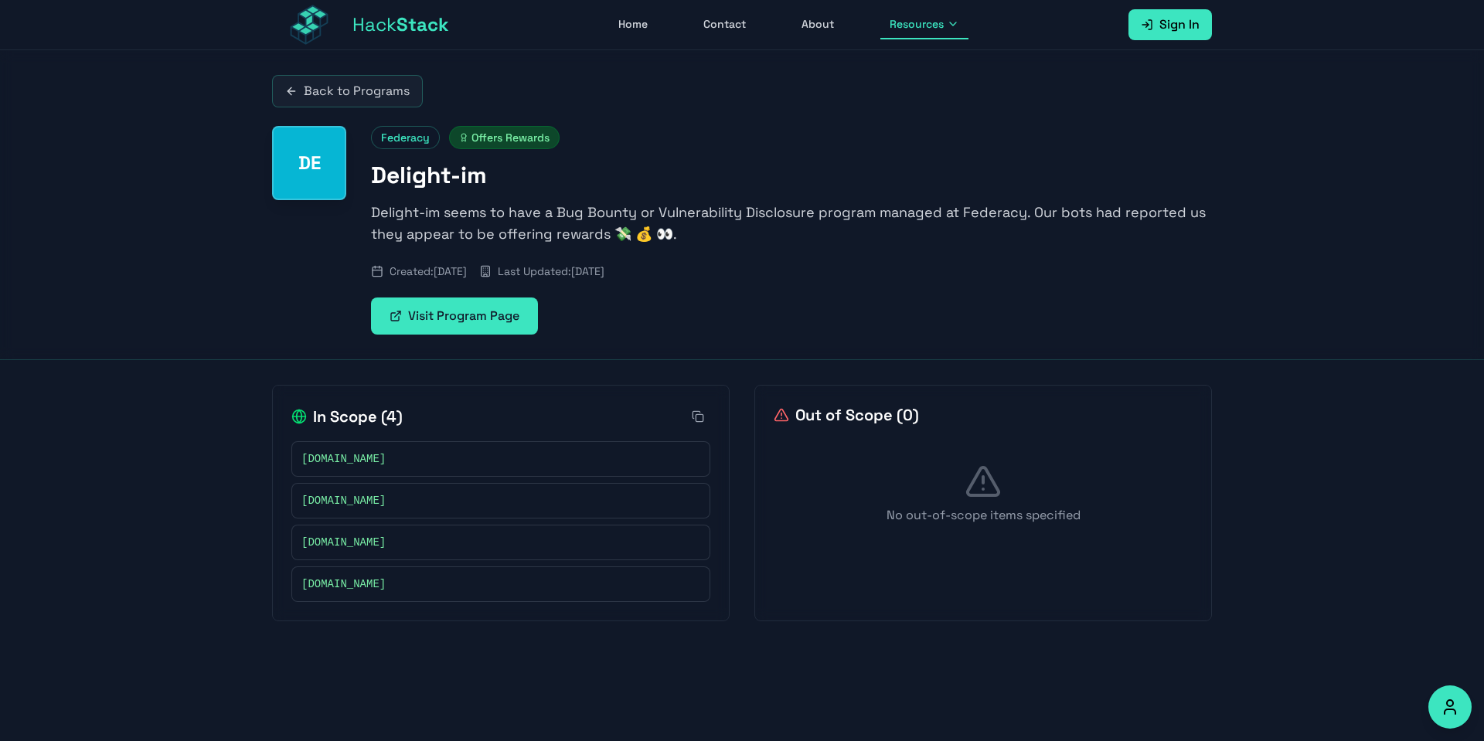  What do you see at coordinates (698, 417) in the screenshot?
I see `button: Copy all in-scope items` at bounding box center [698, 417].